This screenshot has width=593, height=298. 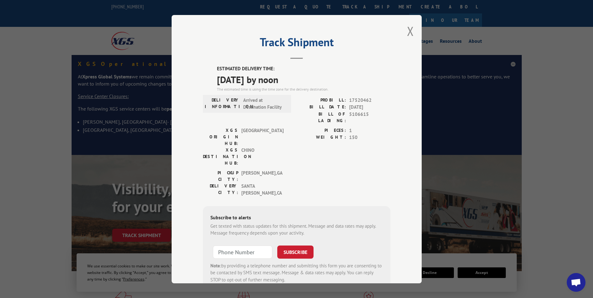 I want to click on label: DELIVERY INFORMATION:, so click(x=222, y=103).